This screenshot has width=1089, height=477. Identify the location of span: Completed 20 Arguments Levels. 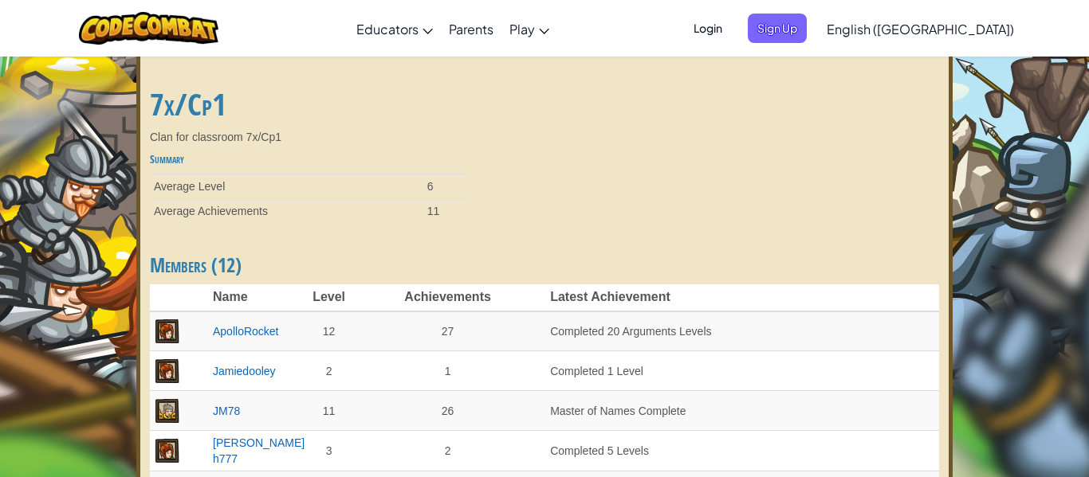
(630, 332).